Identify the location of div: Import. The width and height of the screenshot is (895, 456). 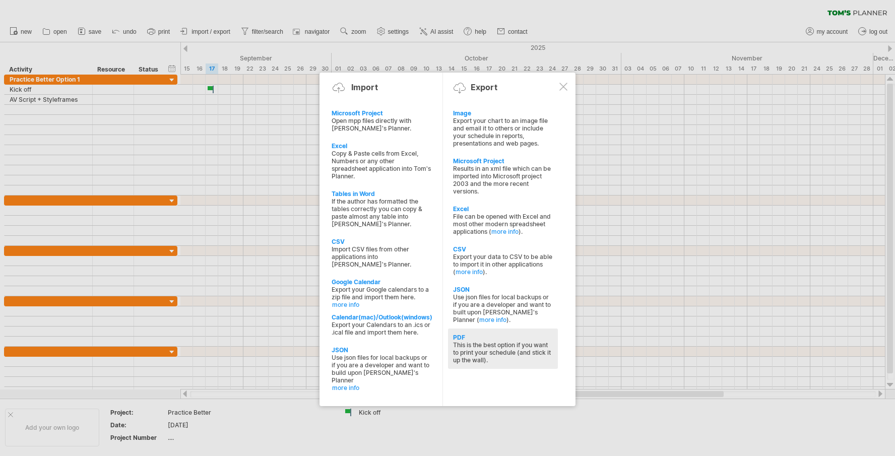
(364, 87).